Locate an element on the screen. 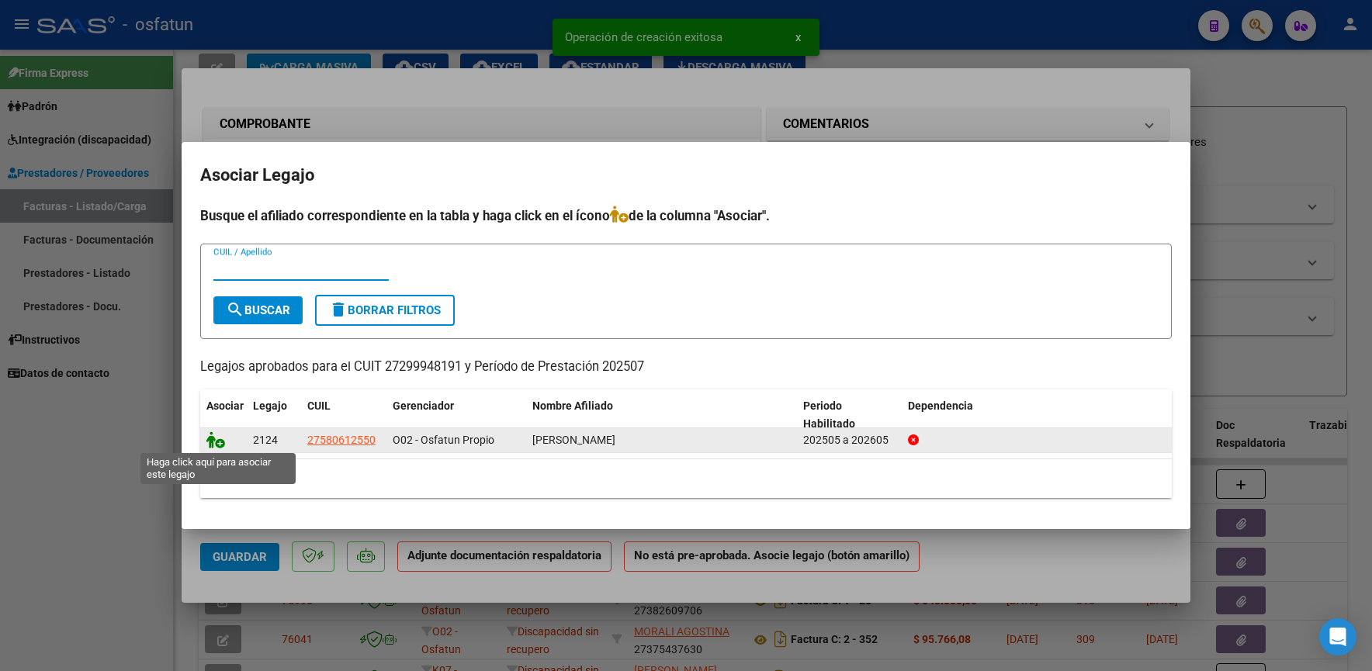 The width and height of the screenshot is (1372, 671). p: Legajos aprobados para el CUIT 27299948191 y Período de Prestación 202507 is located at coordinates (686, 367).